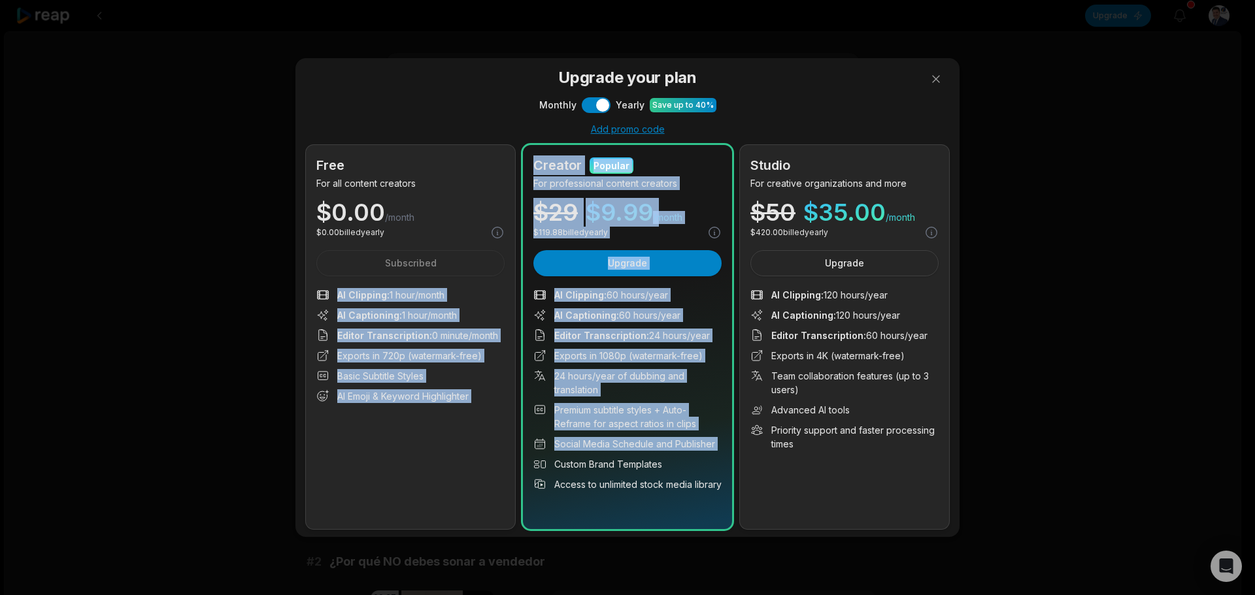 Image resolution: width=1255 pixels, height=595 pixels. I want to click on p: For all content creators, so click(410, 183).